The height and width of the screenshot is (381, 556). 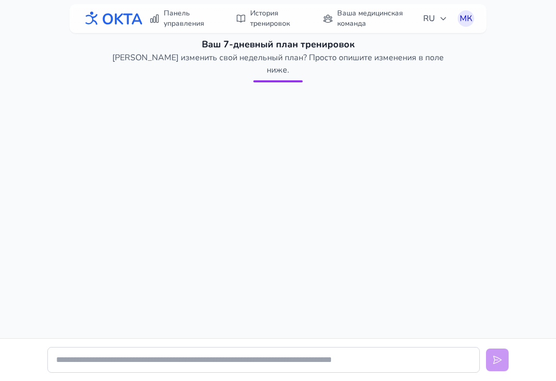 What do you see at coordinates (278, 44) in the screenshot?
I see `h2: Ваш 7-дневный план тренировок` at bounding box center [278, 44].